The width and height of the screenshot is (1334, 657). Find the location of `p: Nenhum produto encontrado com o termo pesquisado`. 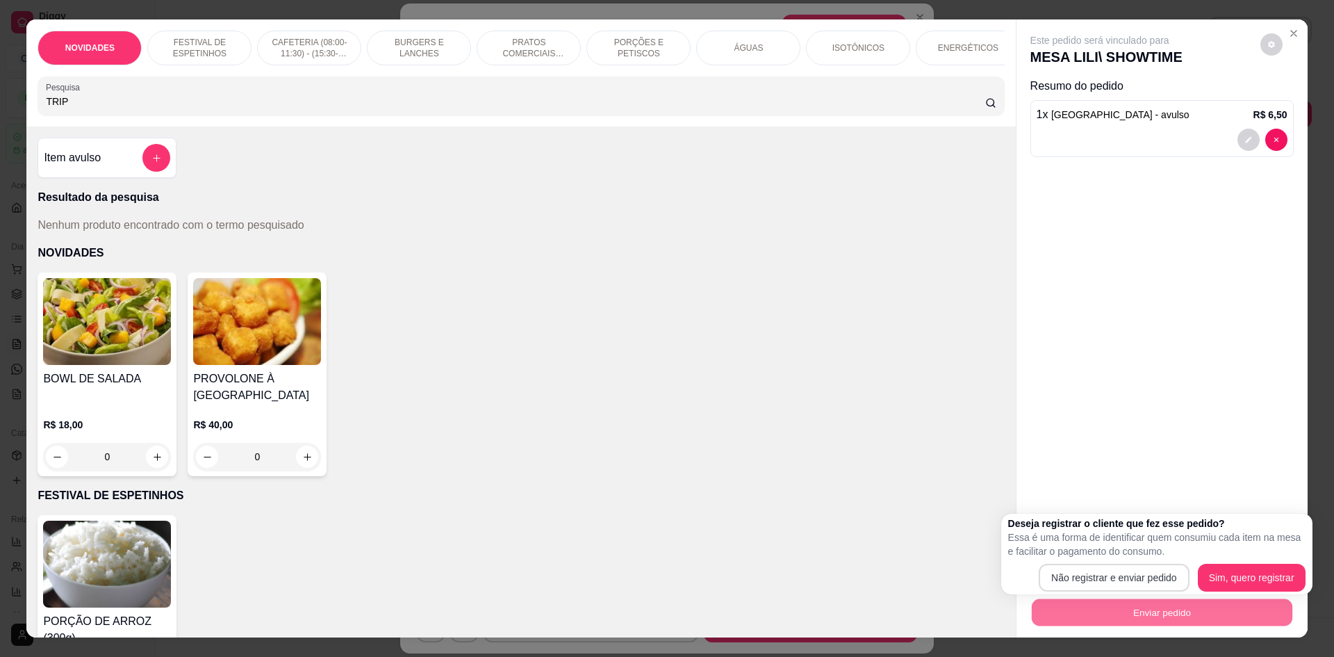

p: Nenhum produto encontrado com o termo pesquisado is located at coordinates (170, 225).